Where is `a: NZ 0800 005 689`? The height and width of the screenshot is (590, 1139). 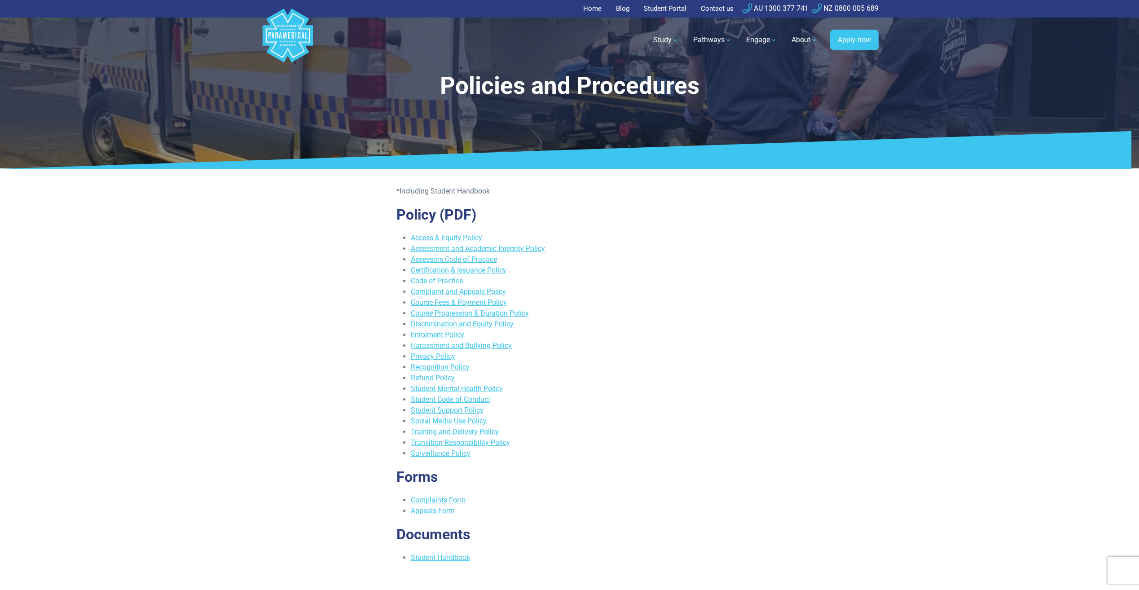 a: NZ 0800 005 689 is located at coordinates (845, 8).